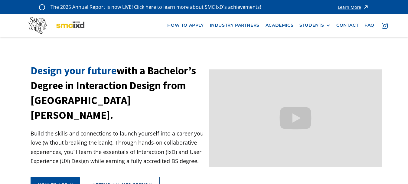 The width and height of the screenshot is (408, 184). I want to click on a: industry partners, so click(235, 25).